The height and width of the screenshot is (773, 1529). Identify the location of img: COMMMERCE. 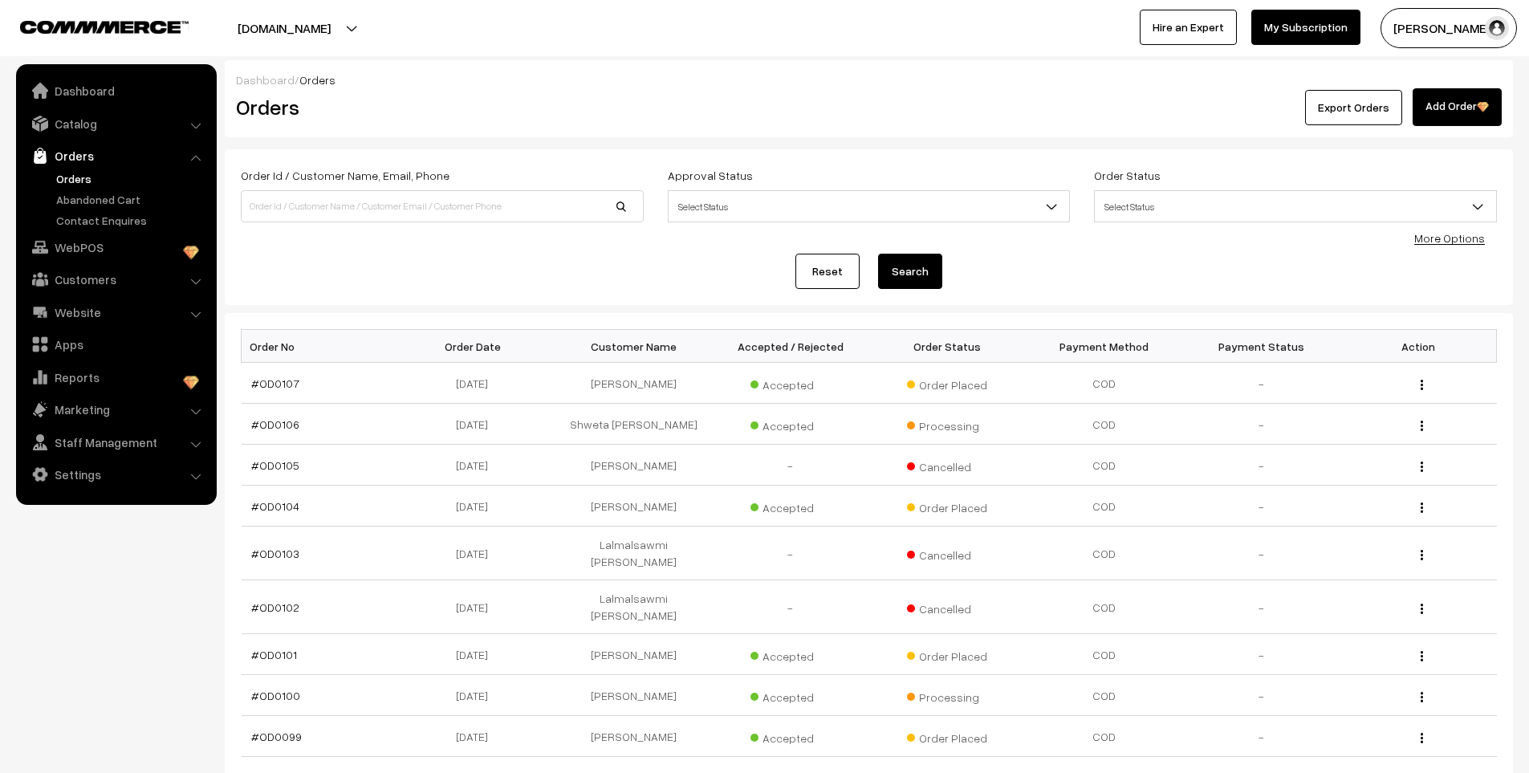
(104, 26).